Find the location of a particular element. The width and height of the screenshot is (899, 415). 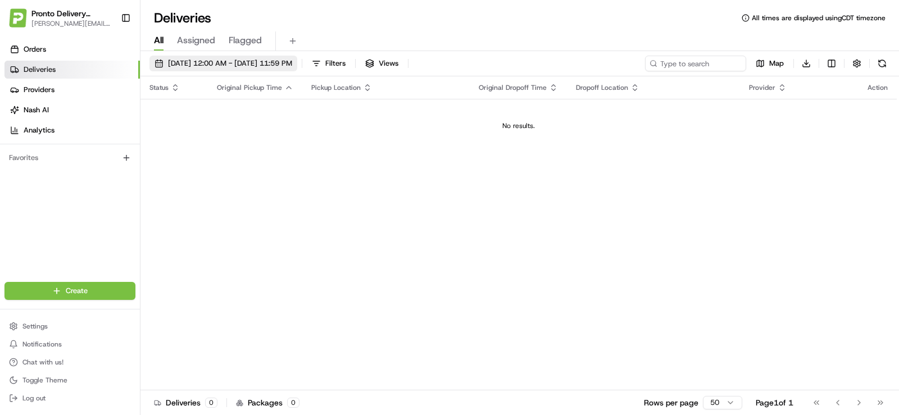

span: Flagged is located at coordinates (245, 40).